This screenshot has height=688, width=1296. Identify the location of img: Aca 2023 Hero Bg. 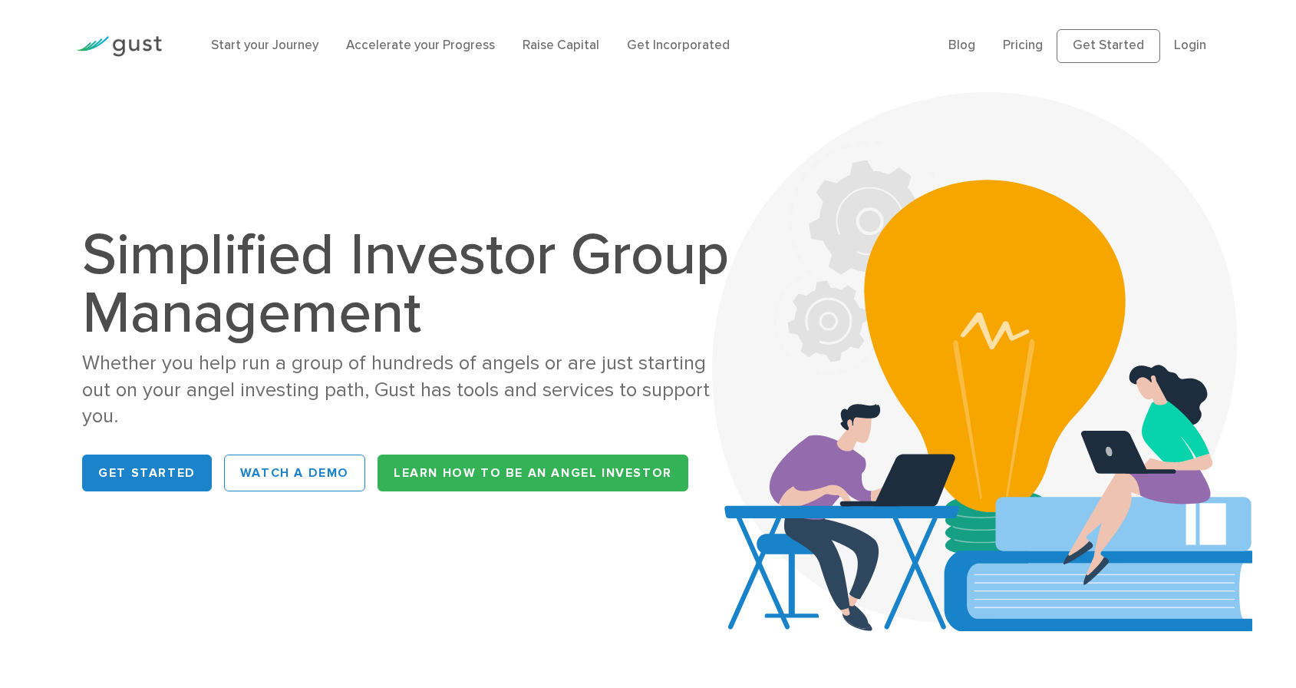
(983, 362).